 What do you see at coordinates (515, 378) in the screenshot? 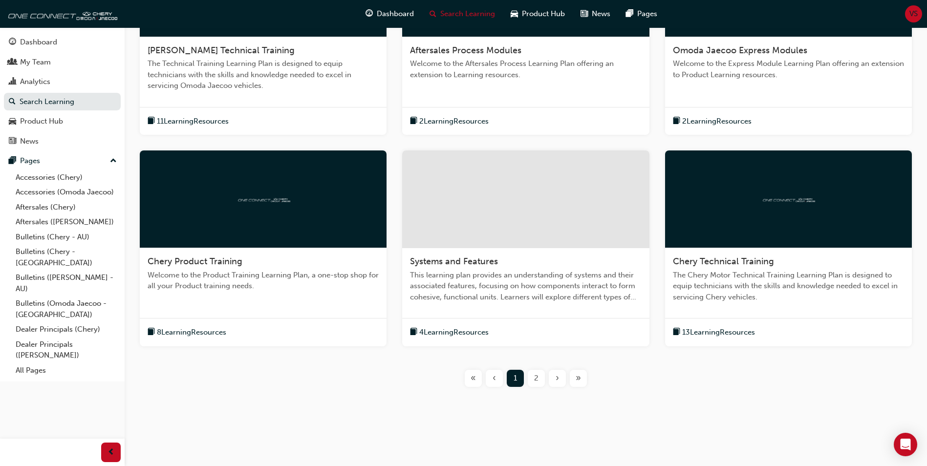
I see `button: Page 1` at bounding box center [515, 378].